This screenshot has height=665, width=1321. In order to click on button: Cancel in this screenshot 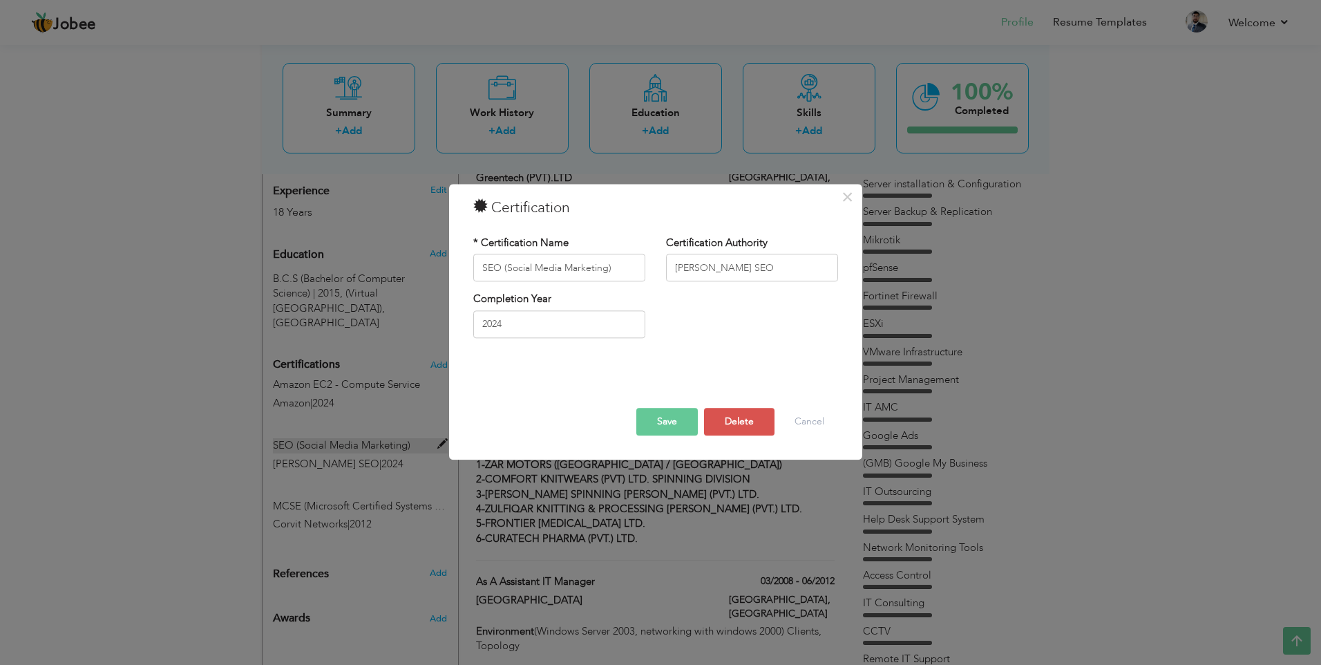, I will do `click(809, 422)`.